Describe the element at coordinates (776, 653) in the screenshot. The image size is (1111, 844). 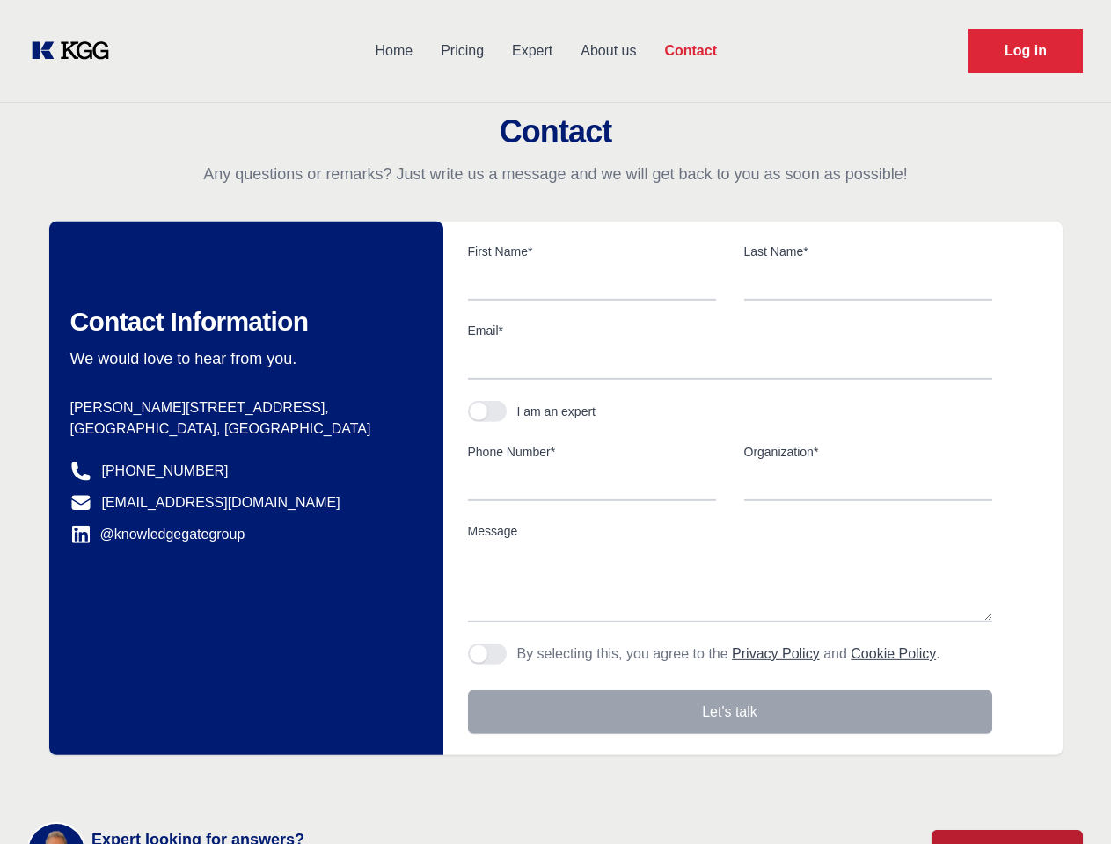
I see `a: Privacy Policy` at that location.